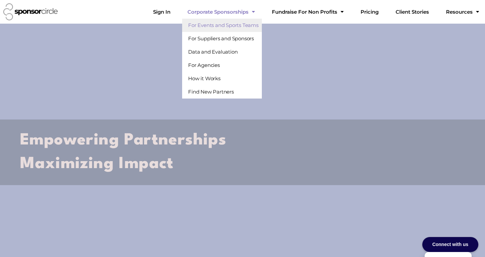 The image size is (485, 257). Describe the element at coordinates (450, 245) in the screenshot. I see `div: Connect with us` at that location.